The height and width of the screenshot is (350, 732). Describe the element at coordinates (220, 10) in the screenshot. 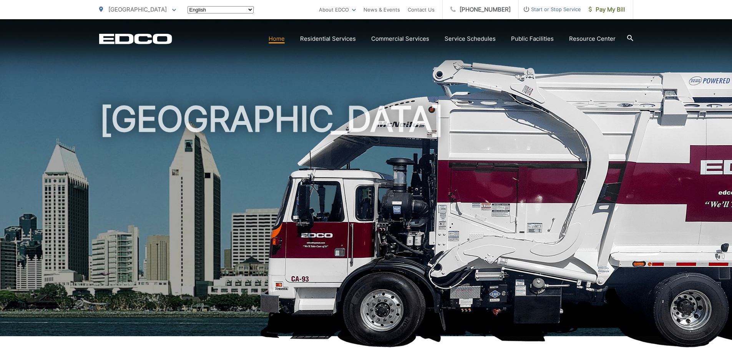

I see `select: Select a language` at that location.